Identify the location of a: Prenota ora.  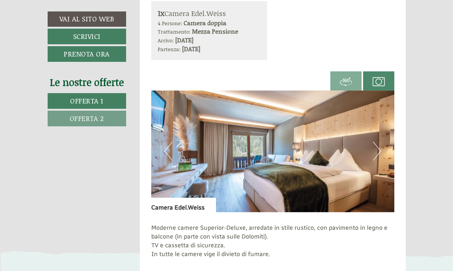
(87, 54).